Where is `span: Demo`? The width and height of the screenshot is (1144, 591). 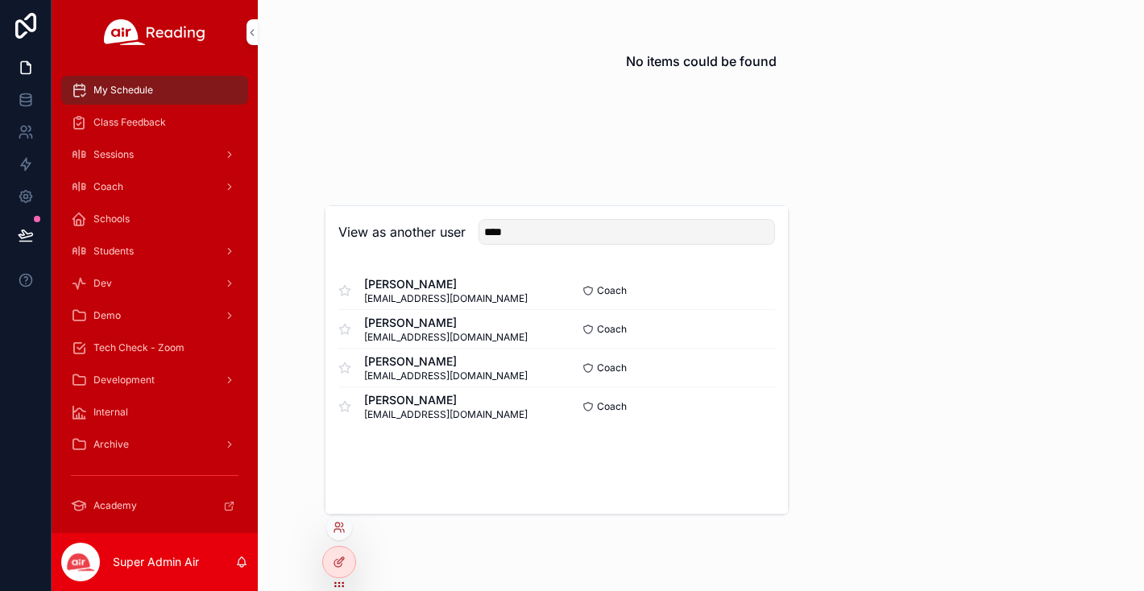 span: Demo is located at coordinates (107, 316).